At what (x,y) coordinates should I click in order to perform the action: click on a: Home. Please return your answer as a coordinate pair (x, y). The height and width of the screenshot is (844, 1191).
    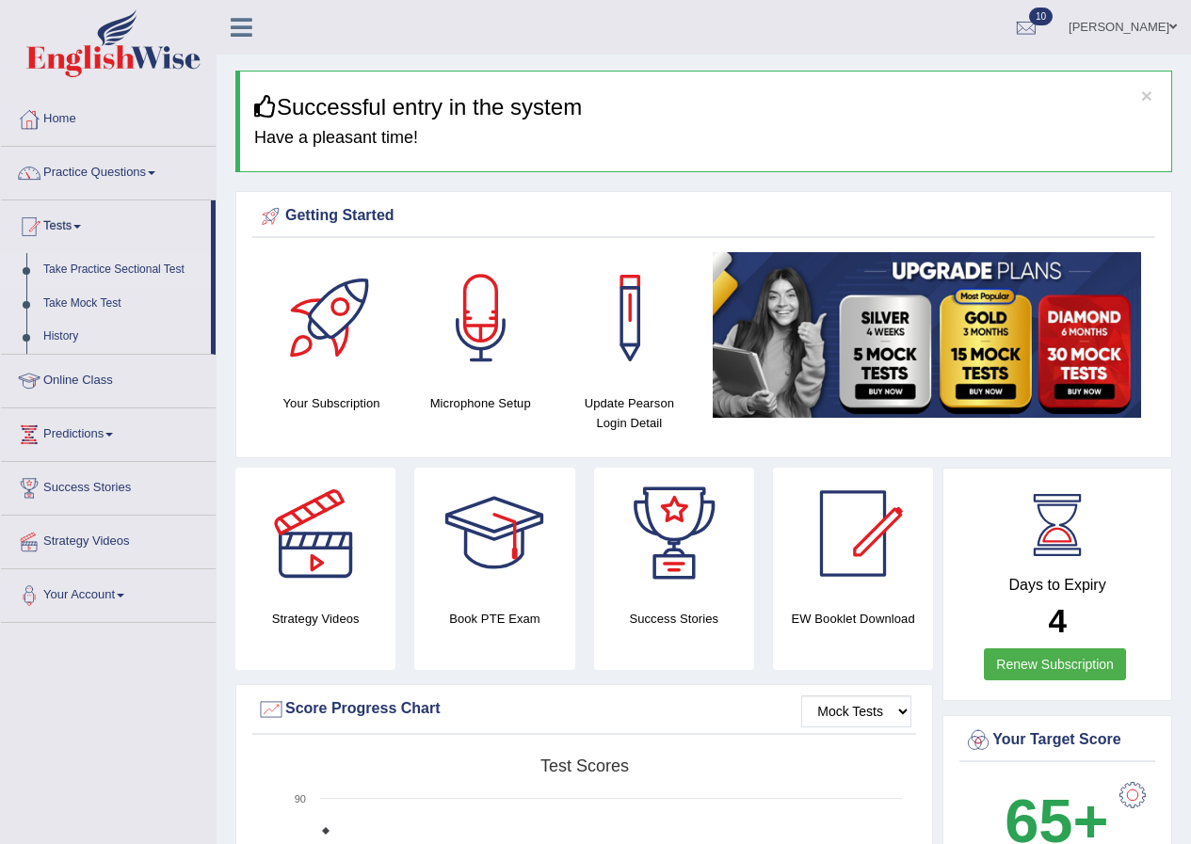
    Looking at the image, I should click on (108, 117).